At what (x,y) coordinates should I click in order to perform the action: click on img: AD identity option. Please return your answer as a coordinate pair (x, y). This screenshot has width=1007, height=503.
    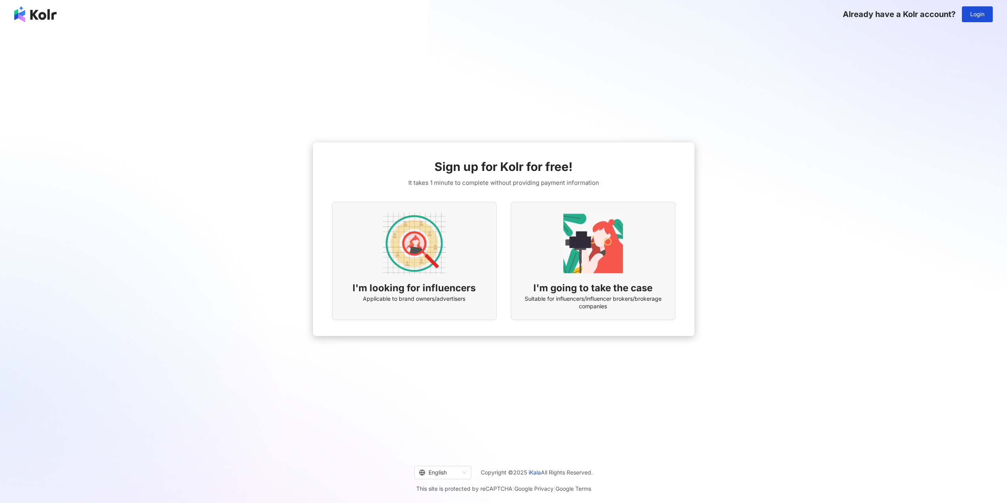
    Looking at the image, I should click on (414, 243).